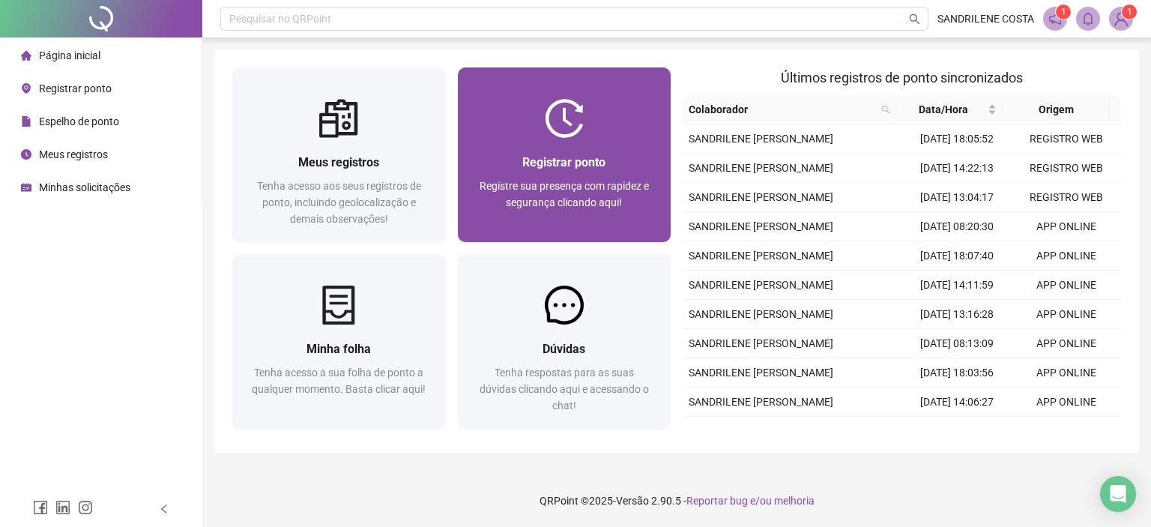 Image resolution: width=1151 pixels, height=527 pixels. I want to click on span: Data/Hora, so click(944, 109).